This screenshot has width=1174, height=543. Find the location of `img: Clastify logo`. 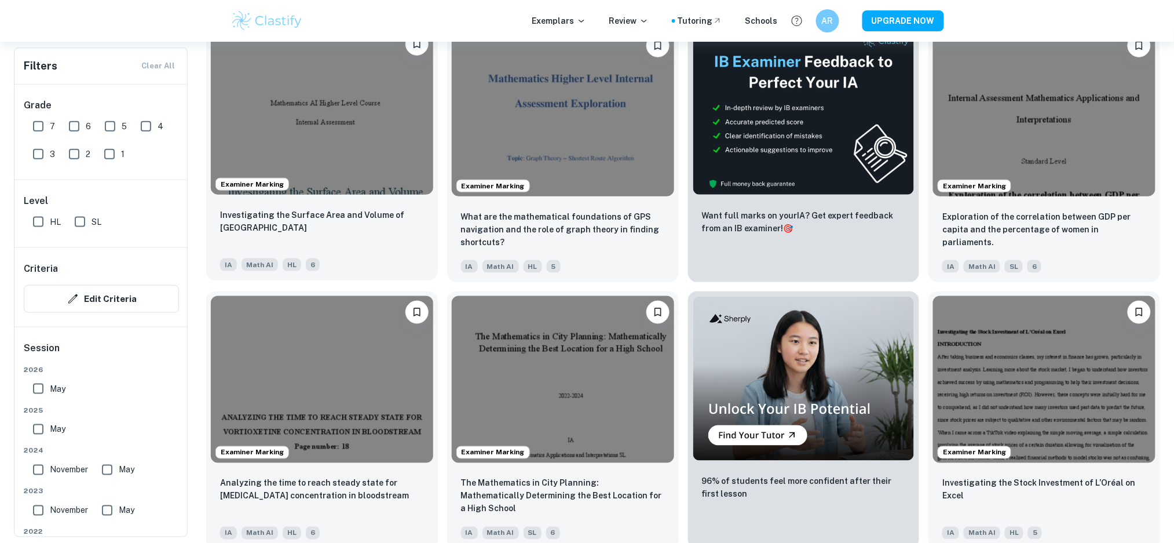

img: Clastify logo is located at coordinates (267, 21).